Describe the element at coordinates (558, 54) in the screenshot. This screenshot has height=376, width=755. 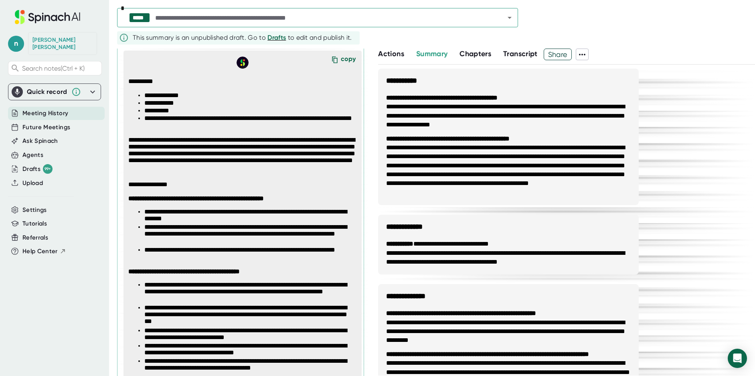
I see `span: Share` at that location.